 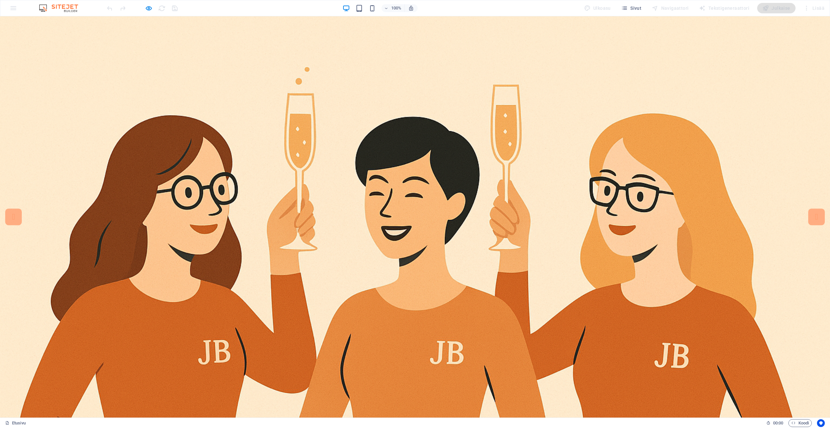 What do you see at coordinates (15, 423) in the screenshot?
I see `a: Napsauta peruuttaaksesi valinnan. Kaksoisnapsauta avataksesi Sivut` at bounding box center [15, 423].